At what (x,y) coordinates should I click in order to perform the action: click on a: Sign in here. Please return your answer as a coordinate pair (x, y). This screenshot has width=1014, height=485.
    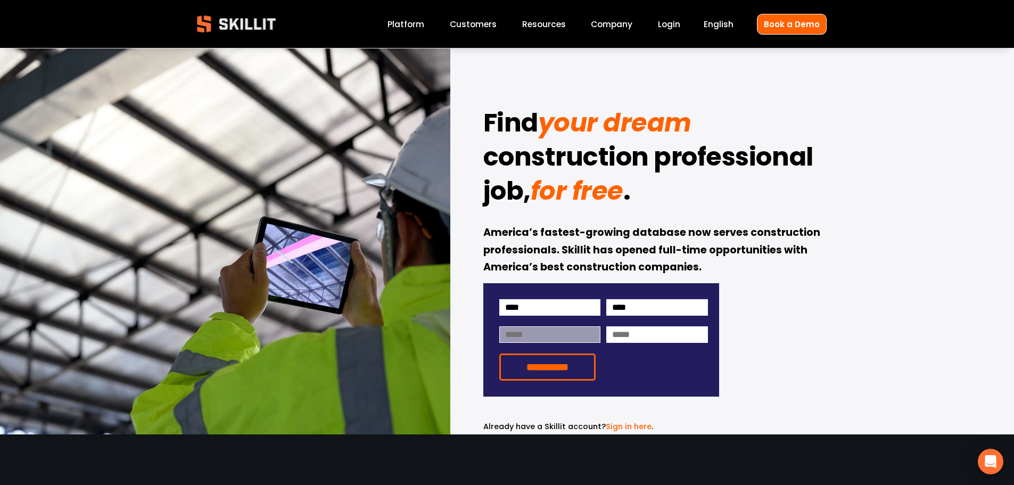
    Looking at the image, I should click on (629, 426).